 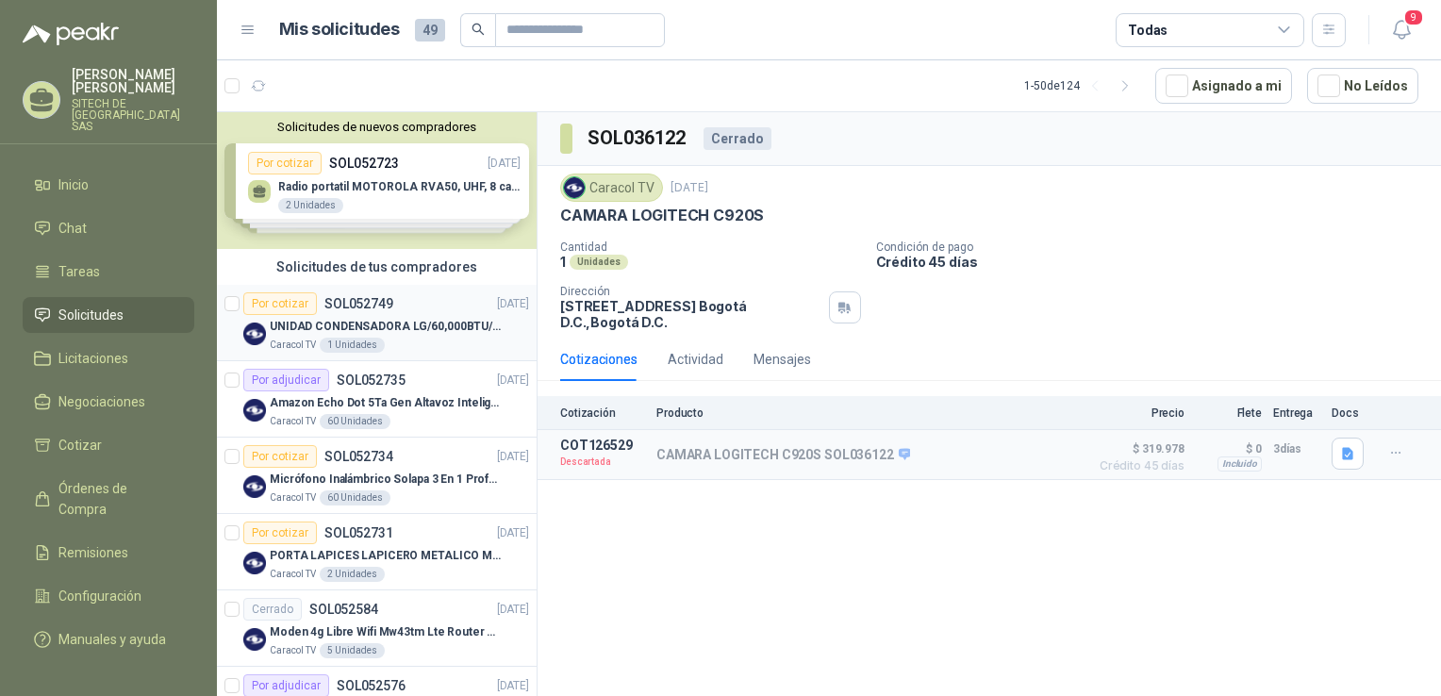 I want to click on span: Remisiones, so click(x=93, y=553).